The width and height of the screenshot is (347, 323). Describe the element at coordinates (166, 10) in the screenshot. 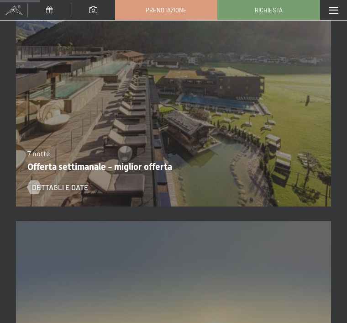

I see `a: Prenotazione` at that location.